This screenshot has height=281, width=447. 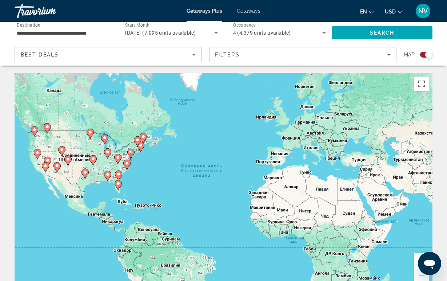 I want to click on span: Filters, so click(x=227, y=55).